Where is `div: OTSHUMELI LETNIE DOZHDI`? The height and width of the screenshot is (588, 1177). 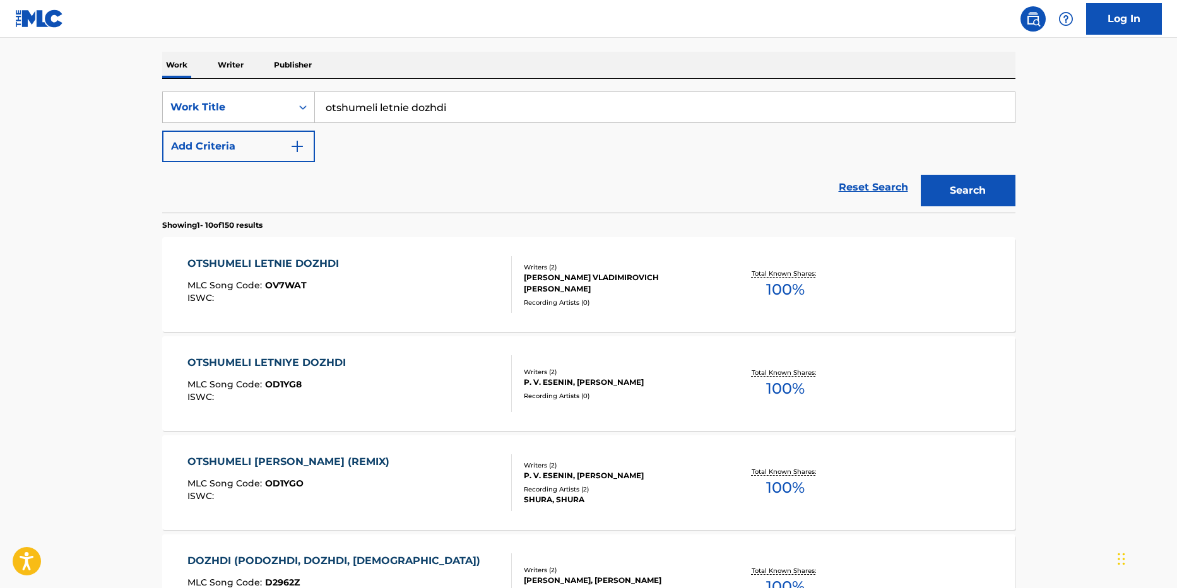
div: OTSHUMELI LETNIE DOZHDI is located at coordinates (266, 264).